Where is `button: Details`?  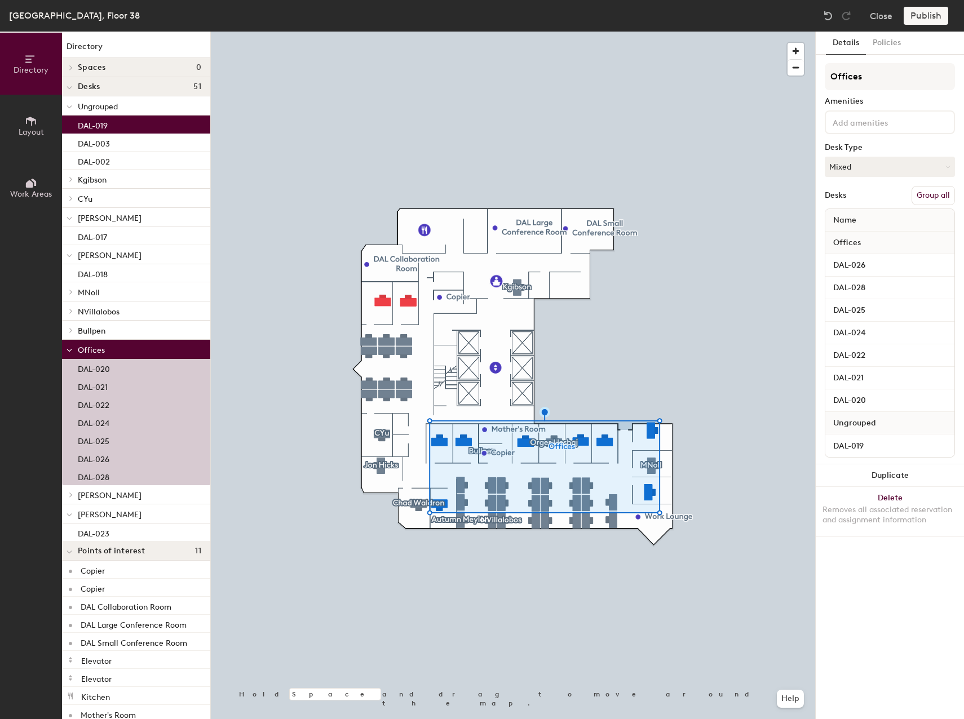 button: Details is located at coordinates (846, 43).